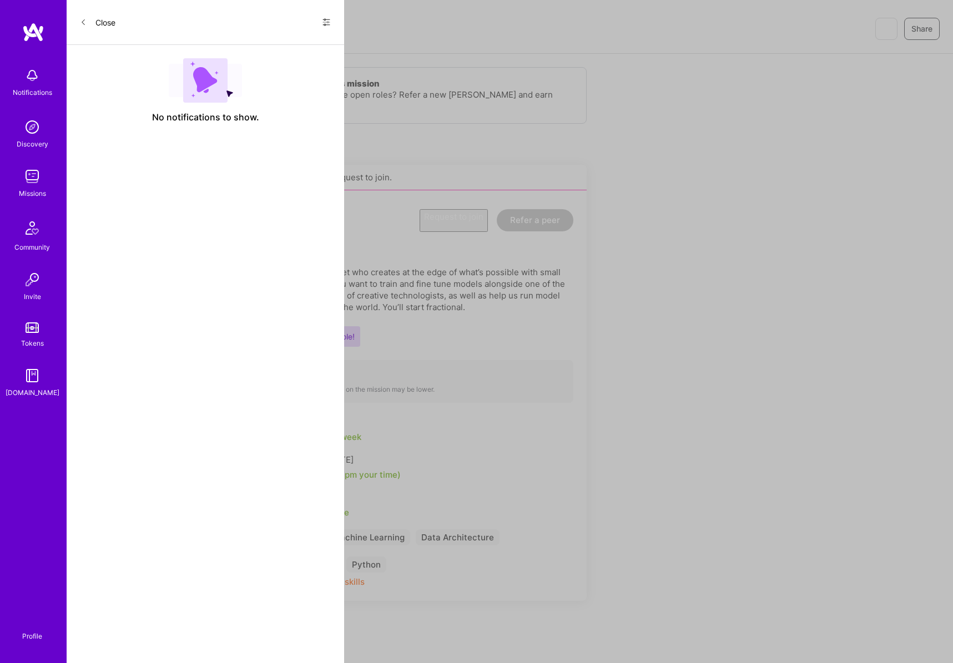 The image size is (953, 663). Describe the element at coordinates (32, 177) in the screenshot. I see `img: teamwork` at that location.